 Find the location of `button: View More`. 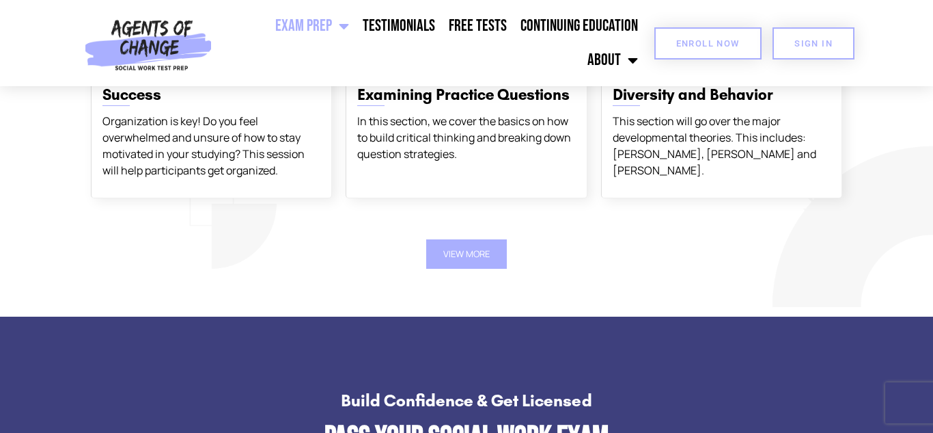

button: View More is located at coordinates (467, 254).